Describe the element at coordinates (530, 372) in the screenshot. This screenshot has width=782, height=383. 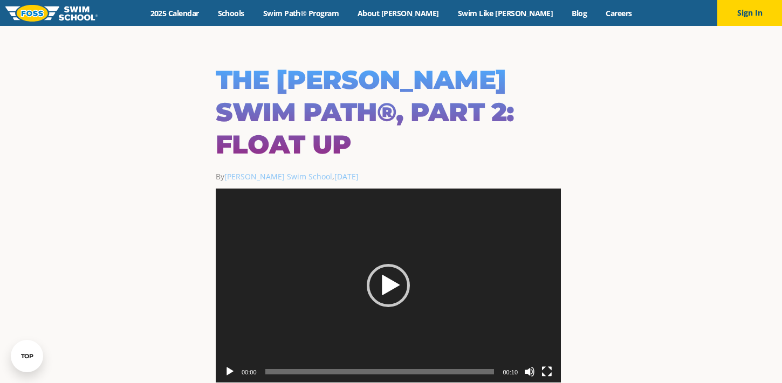
I see `button: Mute` at that location.